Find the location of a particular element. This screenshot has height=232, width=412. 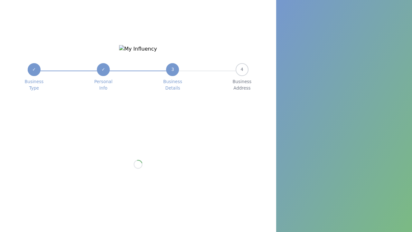

span: Personal Info is located at coordinates (103, 85).